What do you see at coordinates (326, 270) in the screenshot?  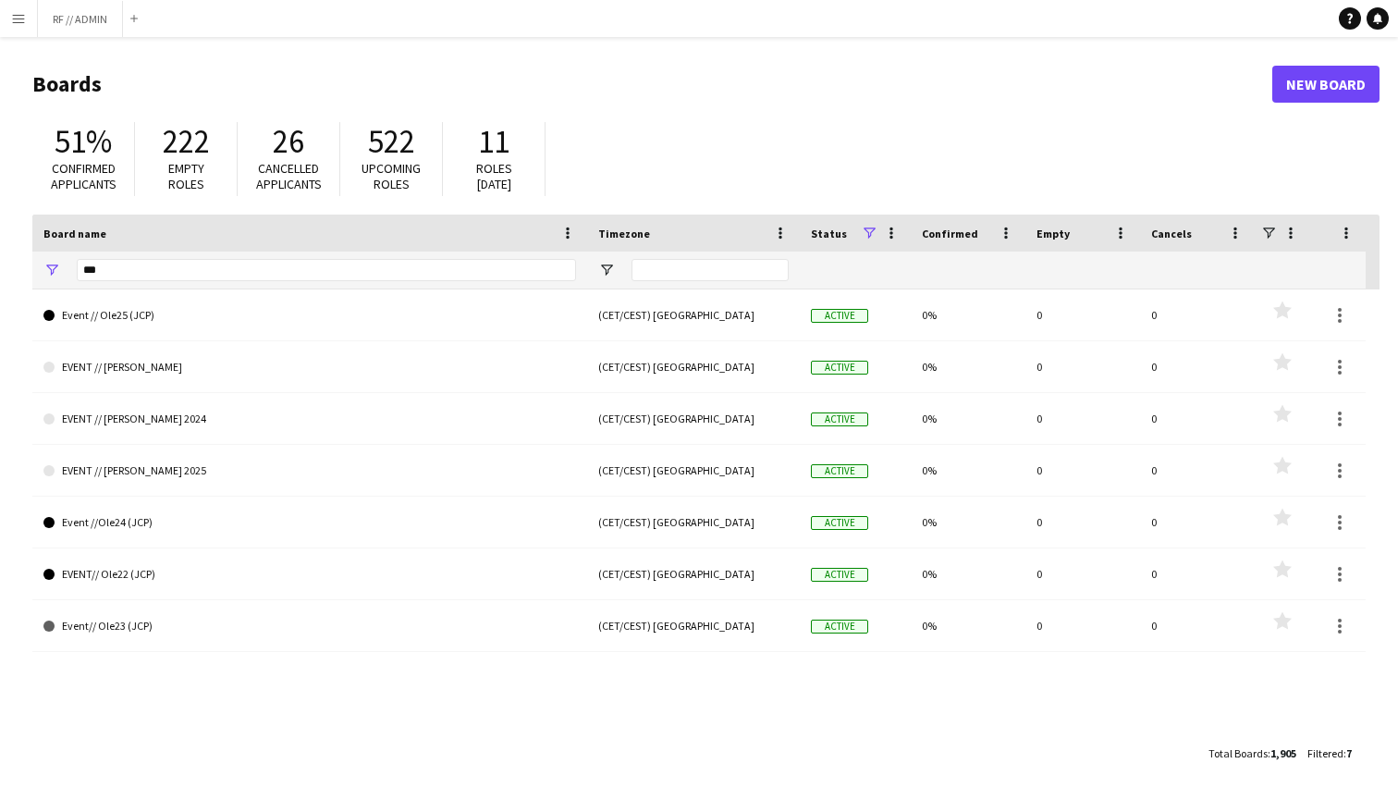 I see `input: Board name Filter Input` at bounding box center [326, 270].